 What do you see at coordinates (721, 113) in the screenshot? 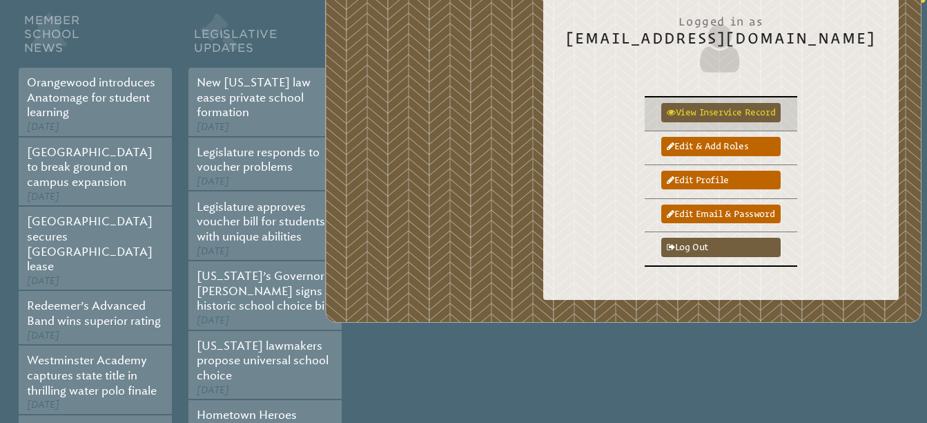
I see `a: View inservice record` at bounding box center [721, 113].